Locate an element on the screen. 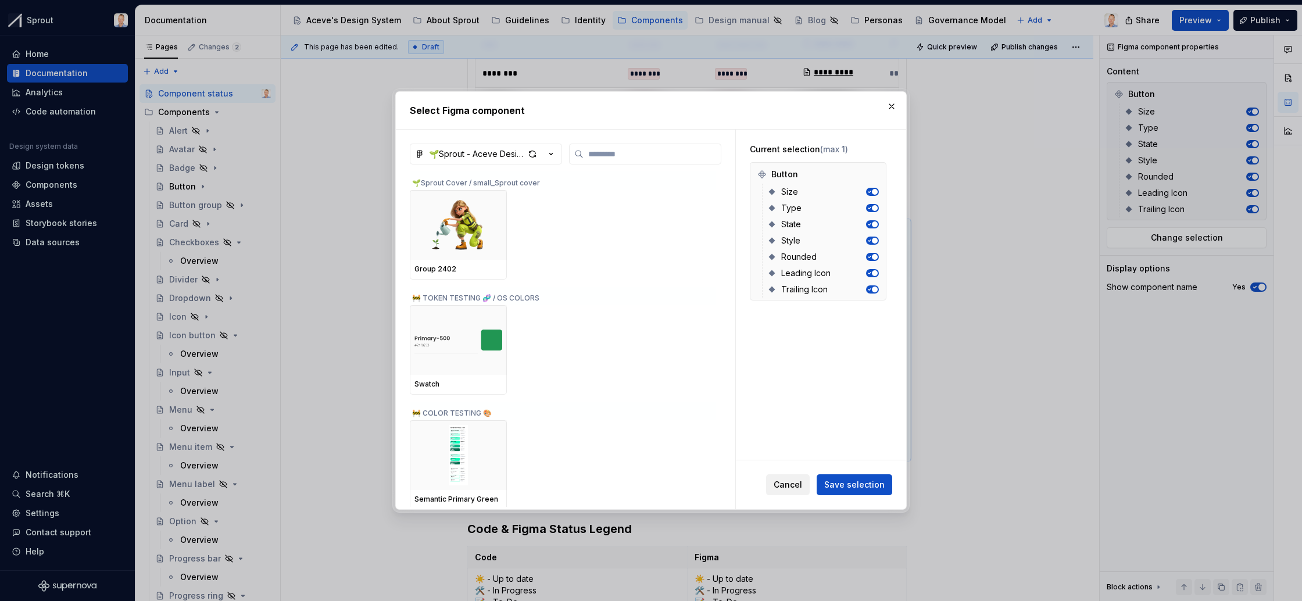  span: Save selection is located at coordinates (854, 485).